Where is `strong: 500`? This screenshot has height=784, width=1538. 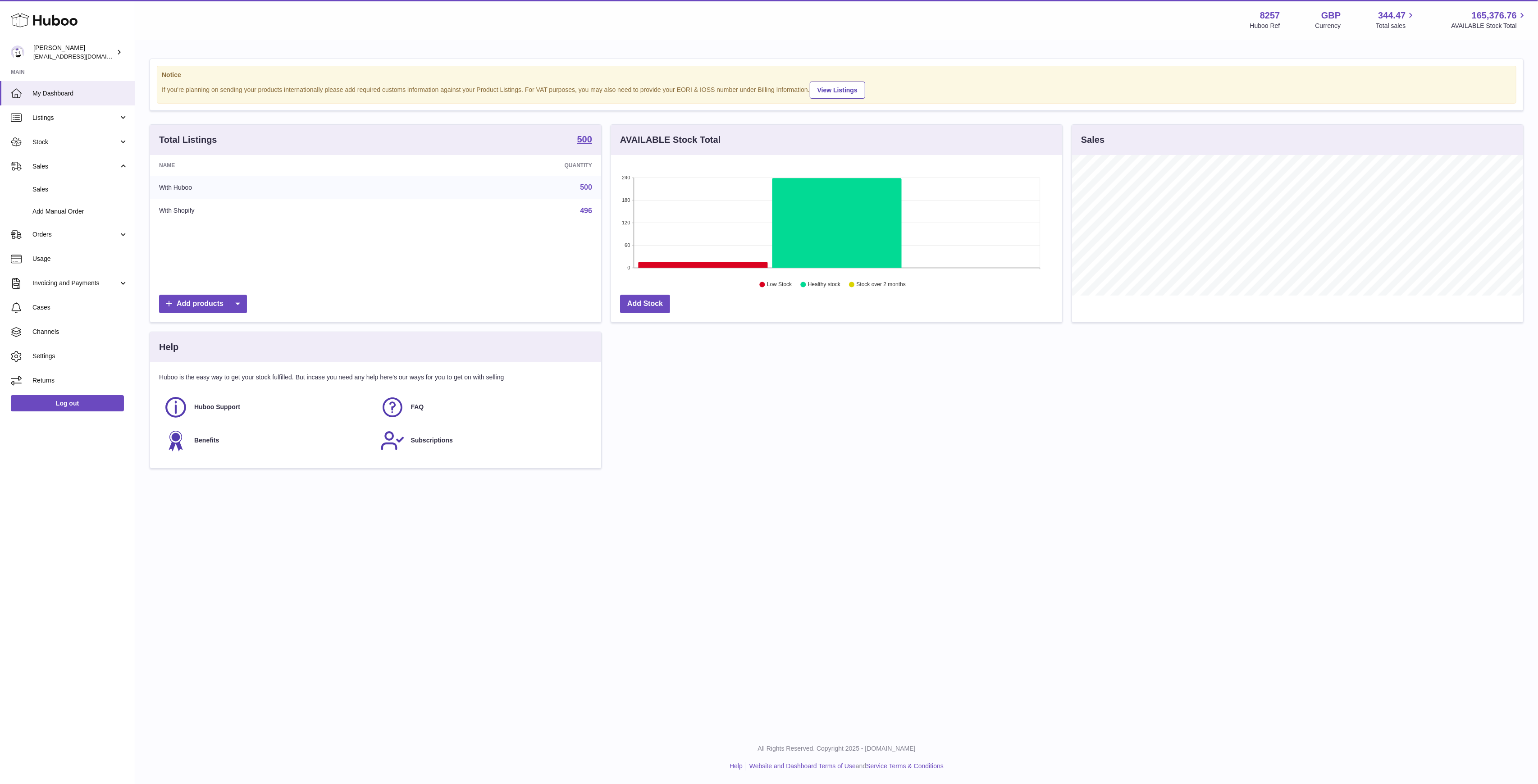
strong: 500 is located at coordinates (585, 139).